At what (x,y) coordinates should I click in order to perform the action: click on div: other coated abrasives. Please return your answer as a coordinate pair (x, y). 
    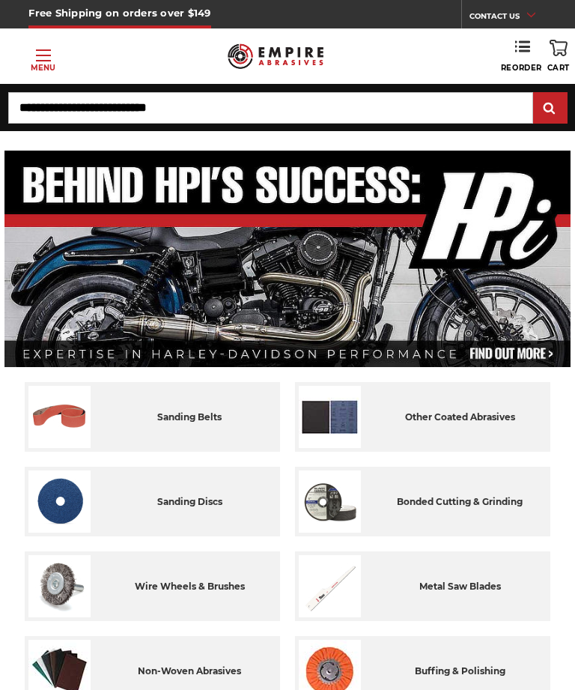
    Looking at the image, I should click on (460, 417).